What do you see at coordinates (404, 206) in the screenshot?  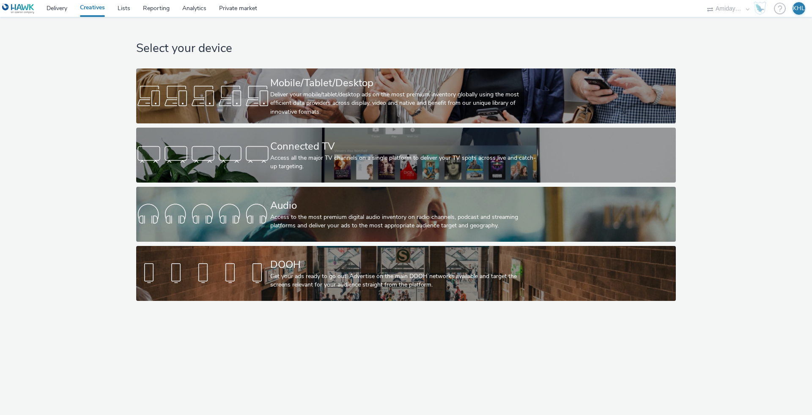 I see `div: Audio` at bounding box center [404, 206].